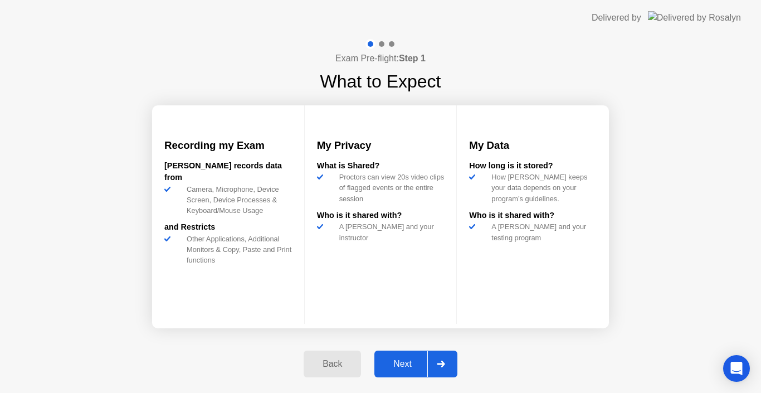 The width and height of the screenshot is (761, 393). I want to click on img: Delivered by Rosalyn, so click(694, 17).